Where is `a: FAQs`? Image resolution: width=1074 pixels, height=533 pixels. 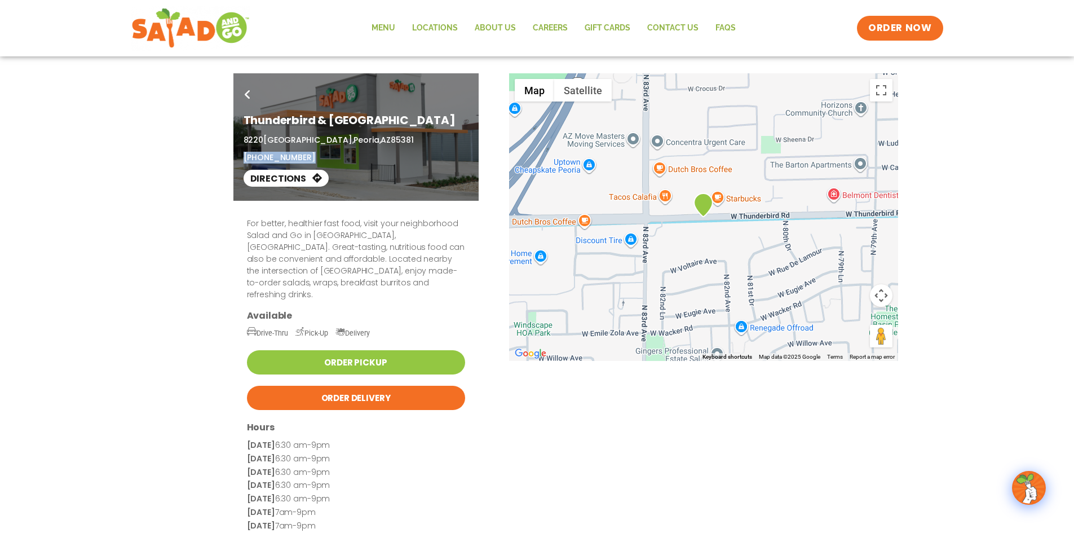 a: FAQs is located at coordinates (726, 28).